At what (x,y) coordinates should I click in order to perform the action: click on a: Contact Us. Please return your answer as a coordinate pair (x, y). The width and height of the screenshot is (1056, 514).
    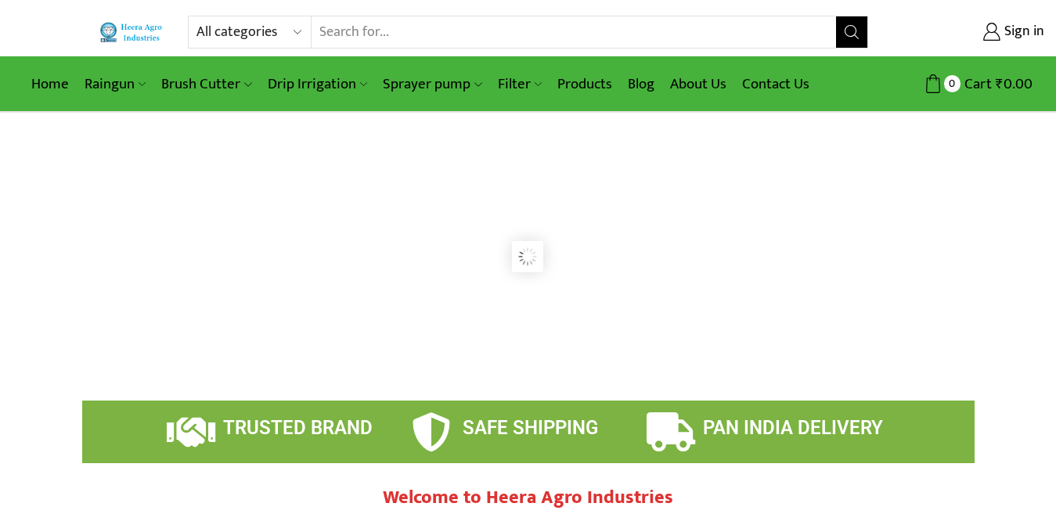
    Looking at the image, I should click on (776, 84).